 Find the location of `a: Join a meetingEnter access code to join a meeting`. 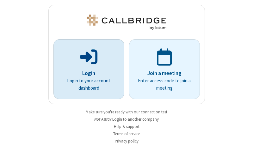

a: Join a meetingEnter access code to join a meeting is located at coordinates (165, 69).